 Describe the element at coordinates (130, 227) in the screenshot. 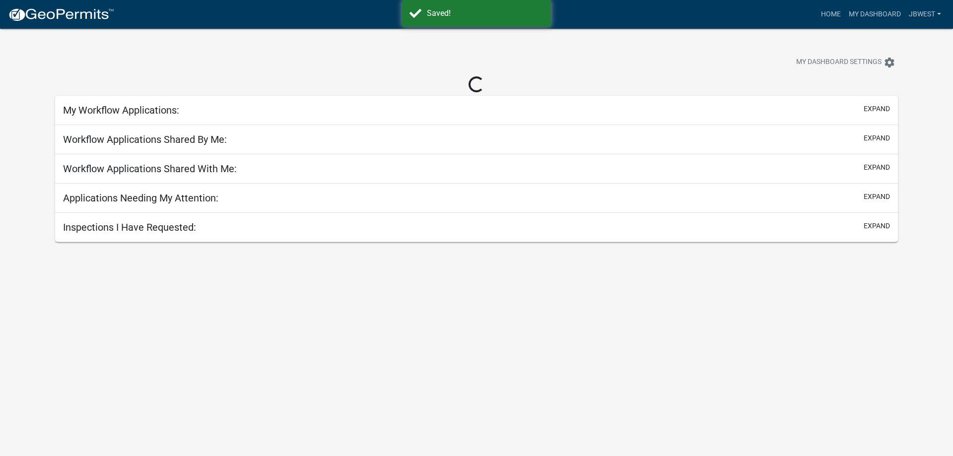

I see `h5: Inspections I Have Requested:` at that location.